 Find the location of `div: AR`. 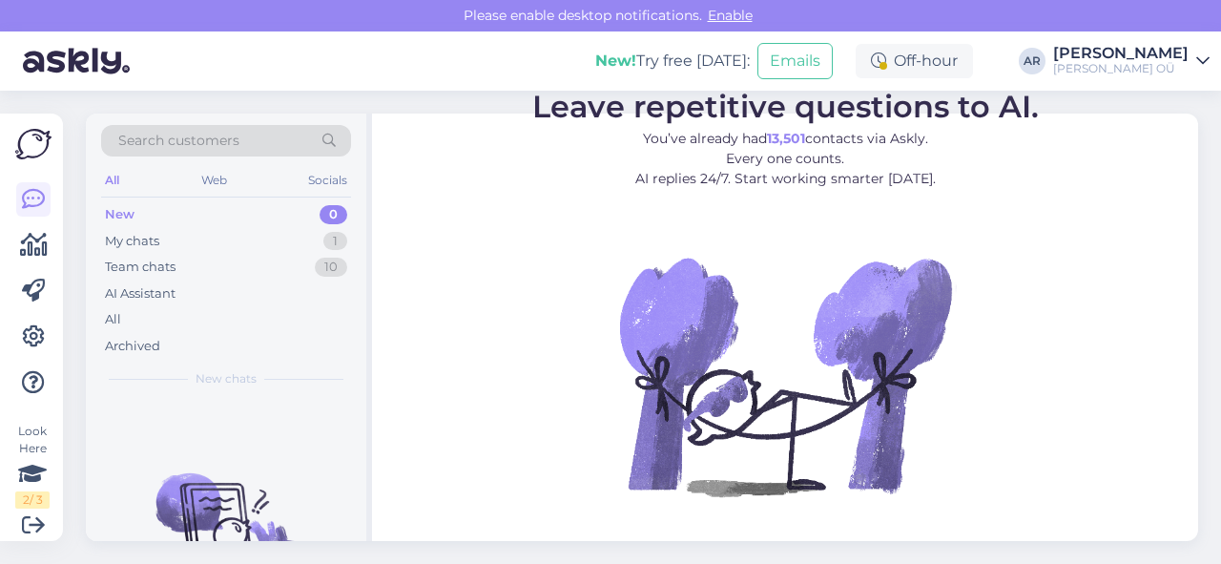

div: AR is located at coordinates (1032, 61).